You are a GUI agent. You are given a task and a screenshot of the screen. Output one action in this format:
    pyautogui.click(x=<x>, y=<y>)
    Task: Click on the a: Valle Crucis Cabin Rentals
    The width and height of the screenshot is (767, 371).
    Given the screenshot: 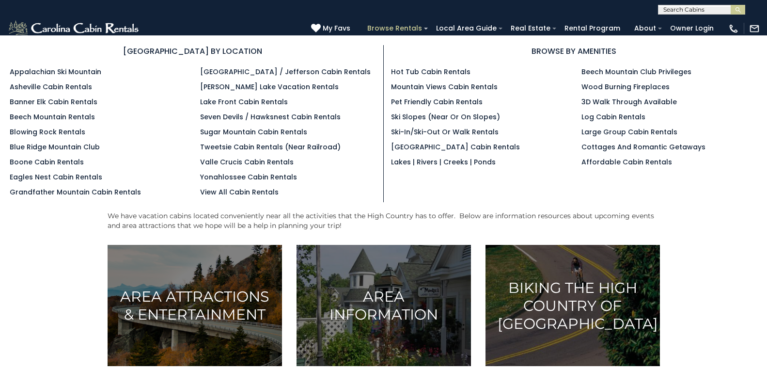 What is the action you would take?
    pyautogui.click(x=247, y=162)
    